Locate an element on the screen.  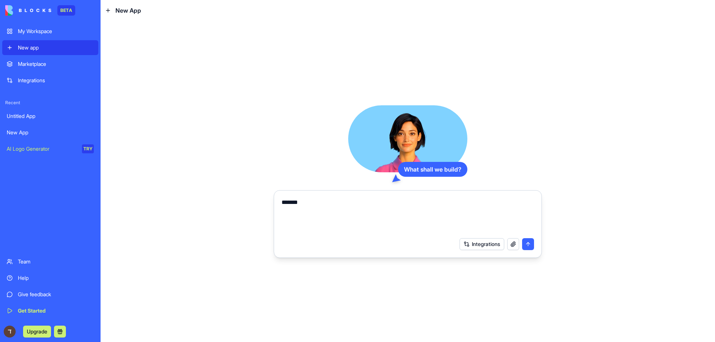
img: logo is located at coordinates (28, 10).